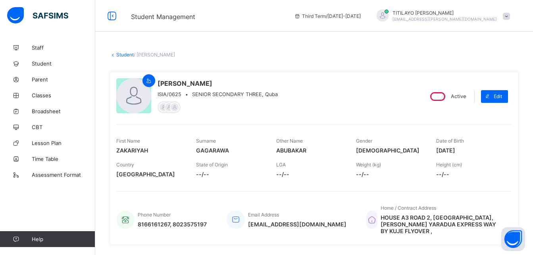 Image resolution: width=533 pixels, height=255 pixels. Describe the element at coordinates (212, 164) in the screenshot. I see `span: State of Origin` at that location.